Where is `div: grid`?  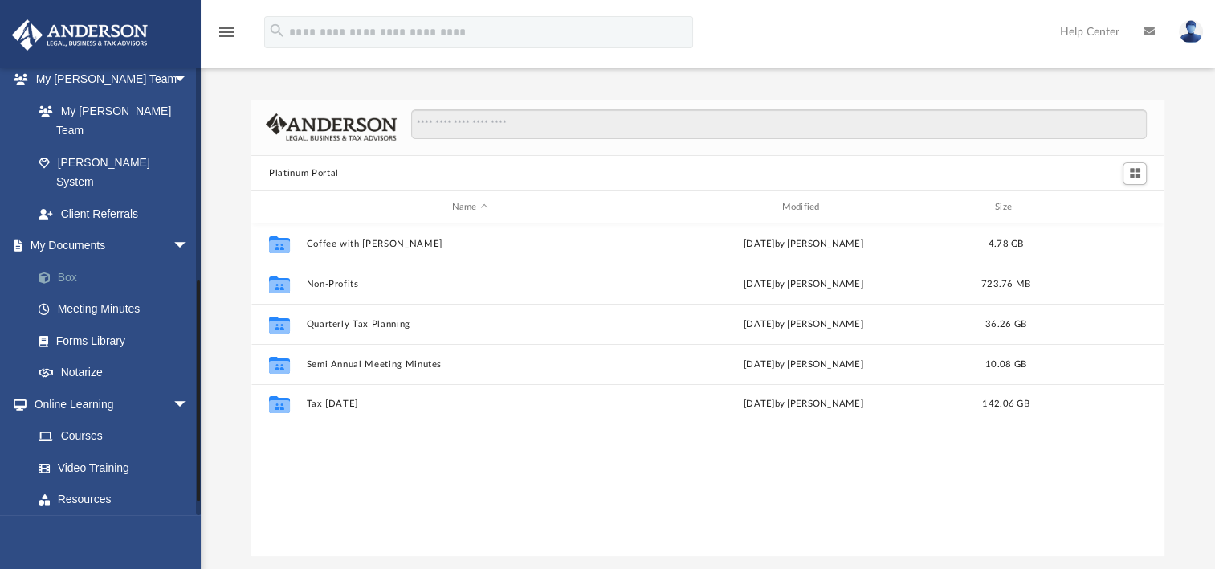
div: grid is located at coordinates (708, 390).